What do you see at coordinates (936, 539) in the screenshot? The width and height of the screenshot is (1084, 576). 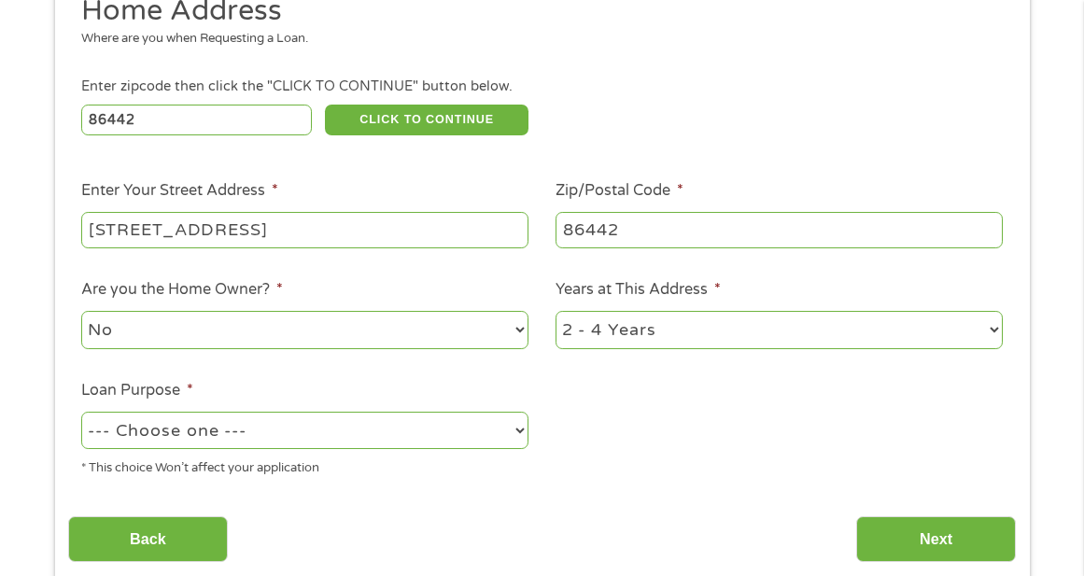 I see `input: Next` at bounding box center [936, 539].